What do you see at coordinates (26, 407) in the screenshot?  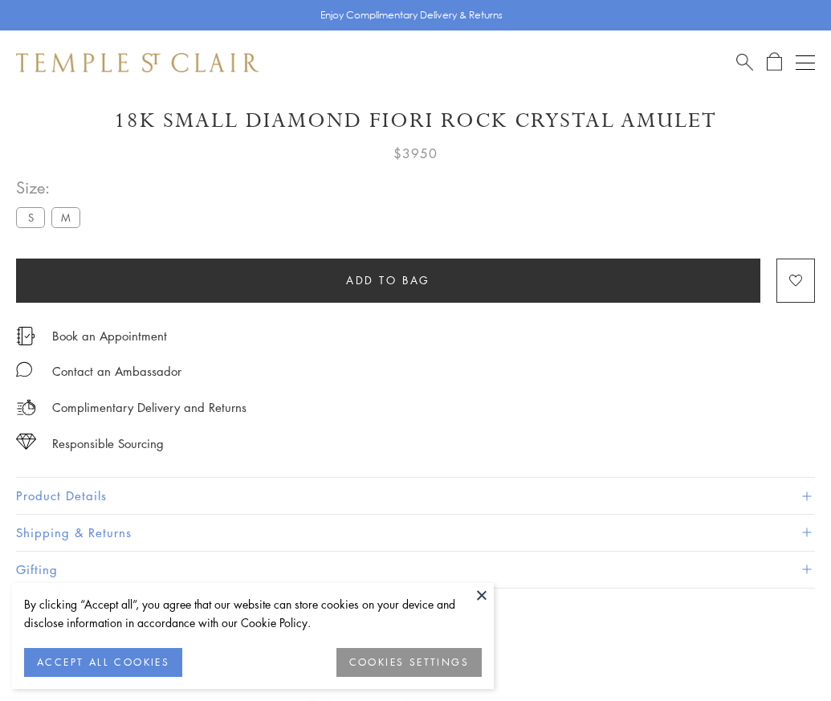 I see `img: icon_delivery.svg` at bounding box center [26, 407].